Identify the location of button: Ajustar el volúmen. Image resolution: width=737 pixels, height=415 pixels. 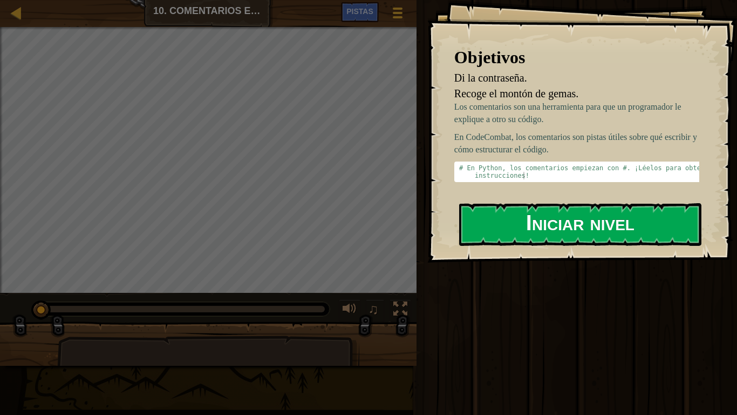
(350, 310).